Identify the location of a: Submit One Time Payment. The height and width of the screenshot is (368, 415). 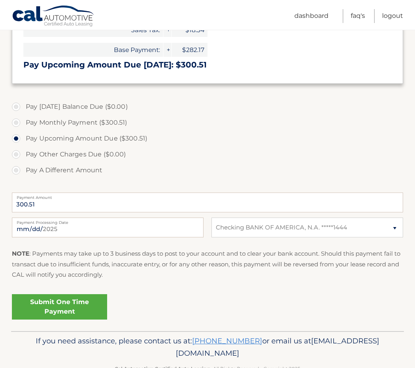
(60, 307).